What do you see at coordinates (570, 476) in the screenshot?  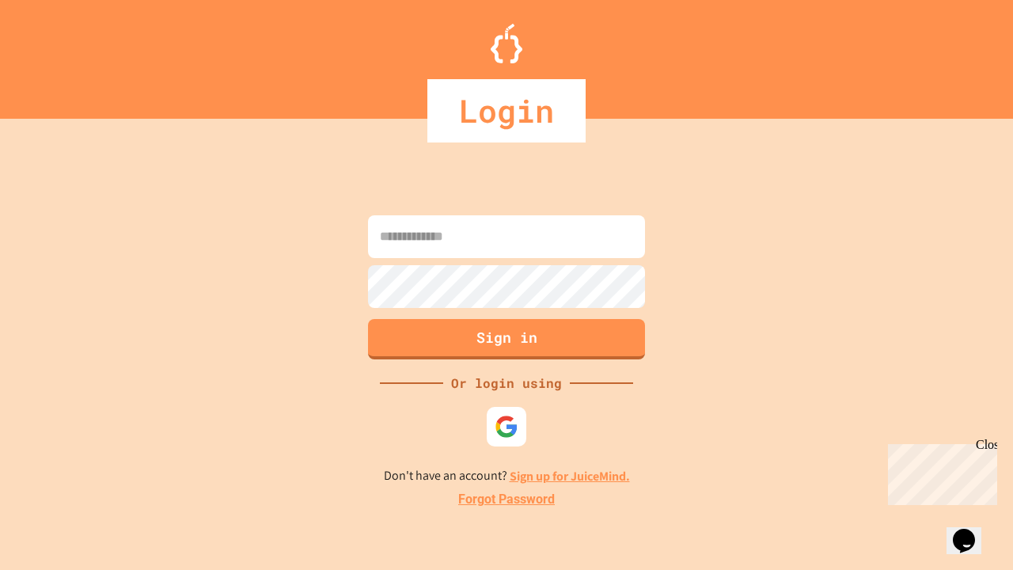 I see `a: Sign up for JuiceMind.` at bounding box center [570, 476].